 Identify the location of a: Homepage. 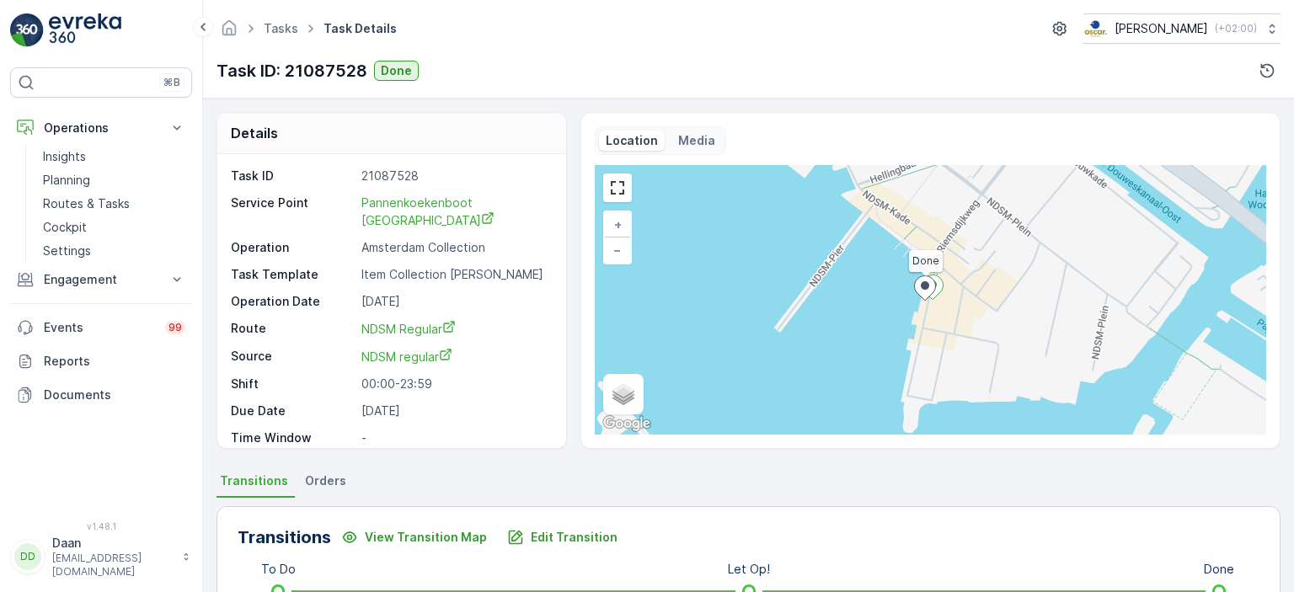
(229, 32).